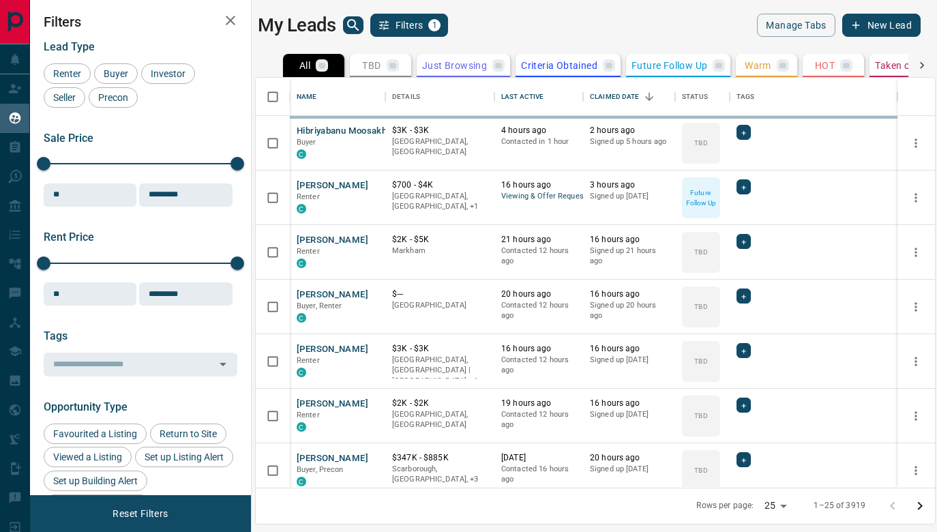 Image resolution: width=937 pixels, height=532 pixels. I want to click on button: New Lead, so click(881, 25).